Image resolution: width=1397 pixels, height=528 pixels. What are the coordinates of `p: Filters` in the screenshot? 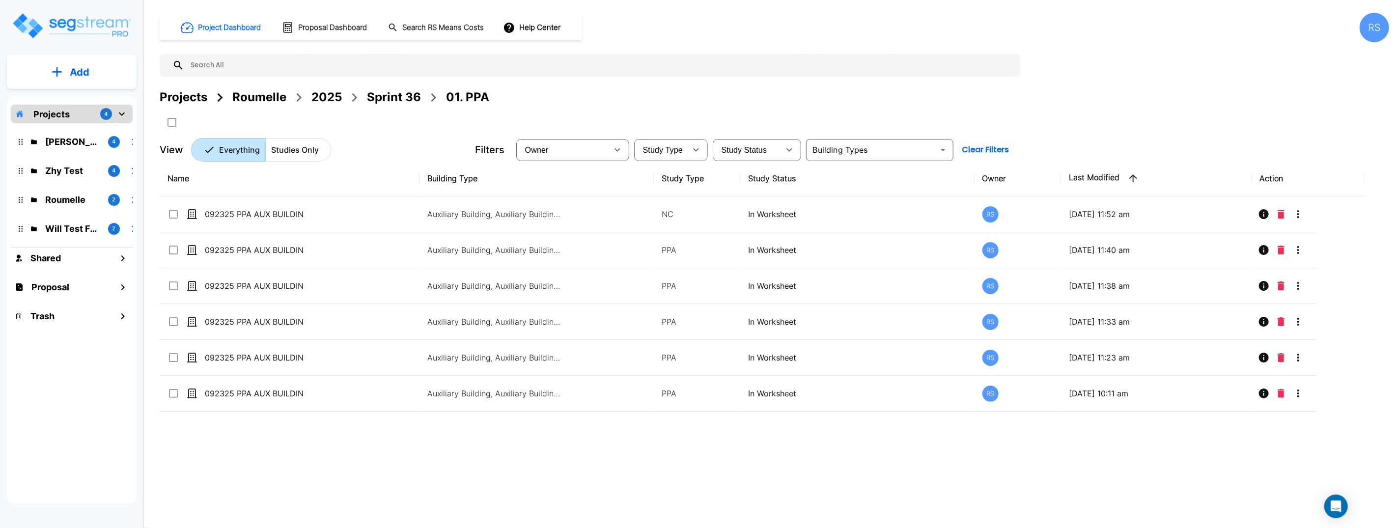 It's located at (490, 150).